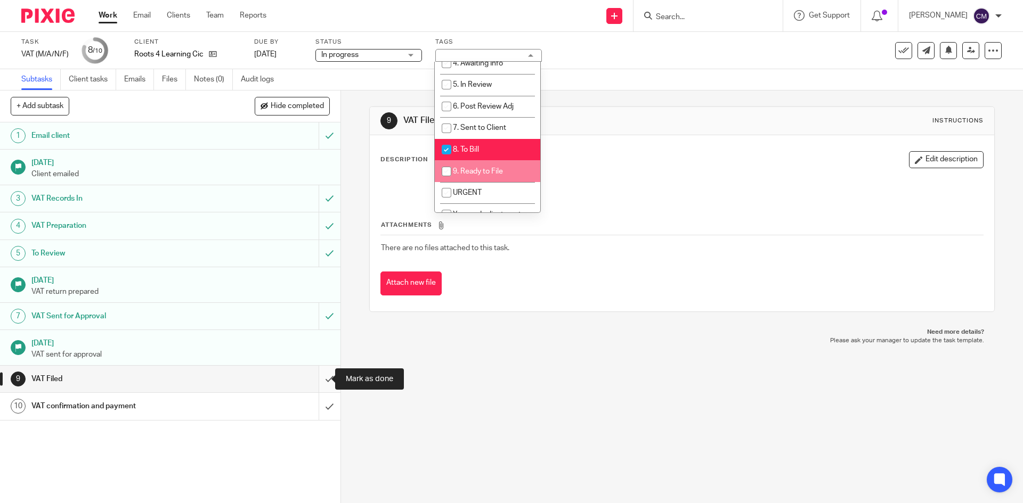 This screenshot has width=1023, height=503. What do you see at coordinates (97, 51) in the screenshot?
I see `small: /10` at bounding box center [97, 51].